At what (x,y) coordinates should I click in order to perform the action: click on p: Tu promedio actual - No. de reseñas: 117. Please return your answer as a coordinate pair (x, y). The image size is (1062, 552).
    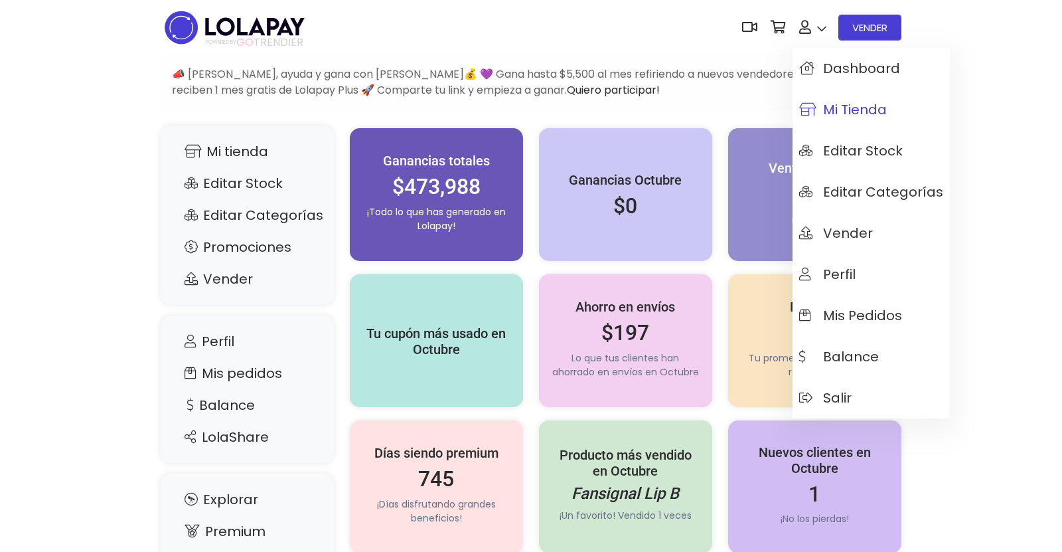
    Looking at the image, I should click on (815, 365).